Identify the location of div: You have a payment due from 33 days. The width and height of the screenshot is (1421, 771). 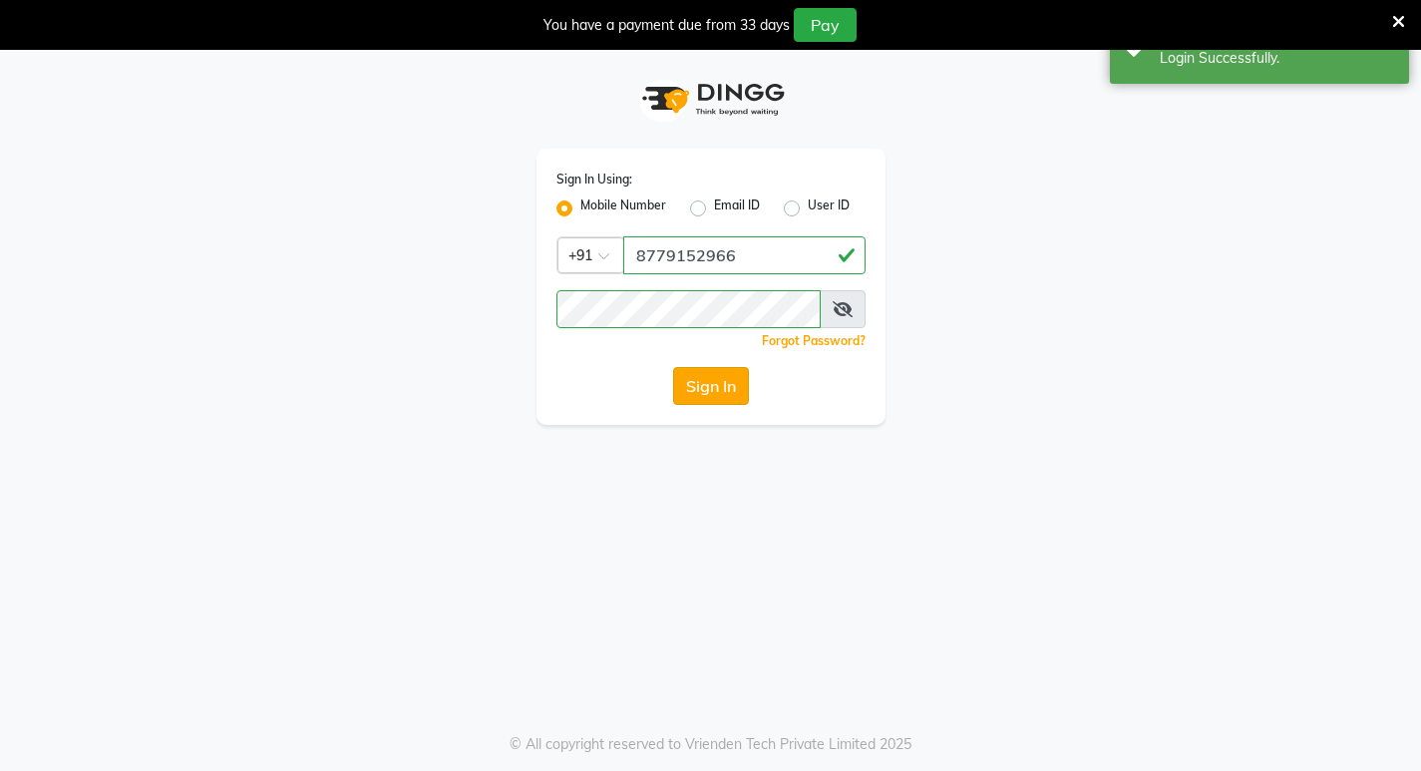
(666, 25).